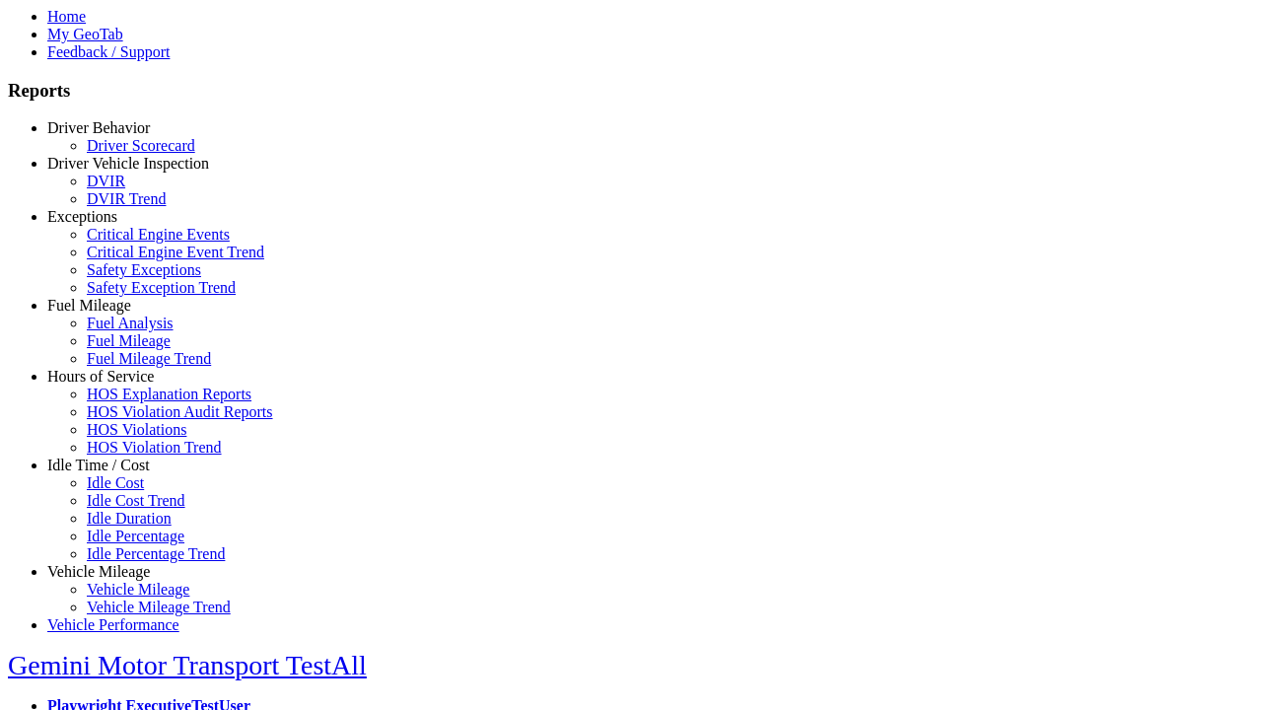  Describe the element at coordinates (115, 482) in the screenshot. I see `a: Idle Cost` at that location.